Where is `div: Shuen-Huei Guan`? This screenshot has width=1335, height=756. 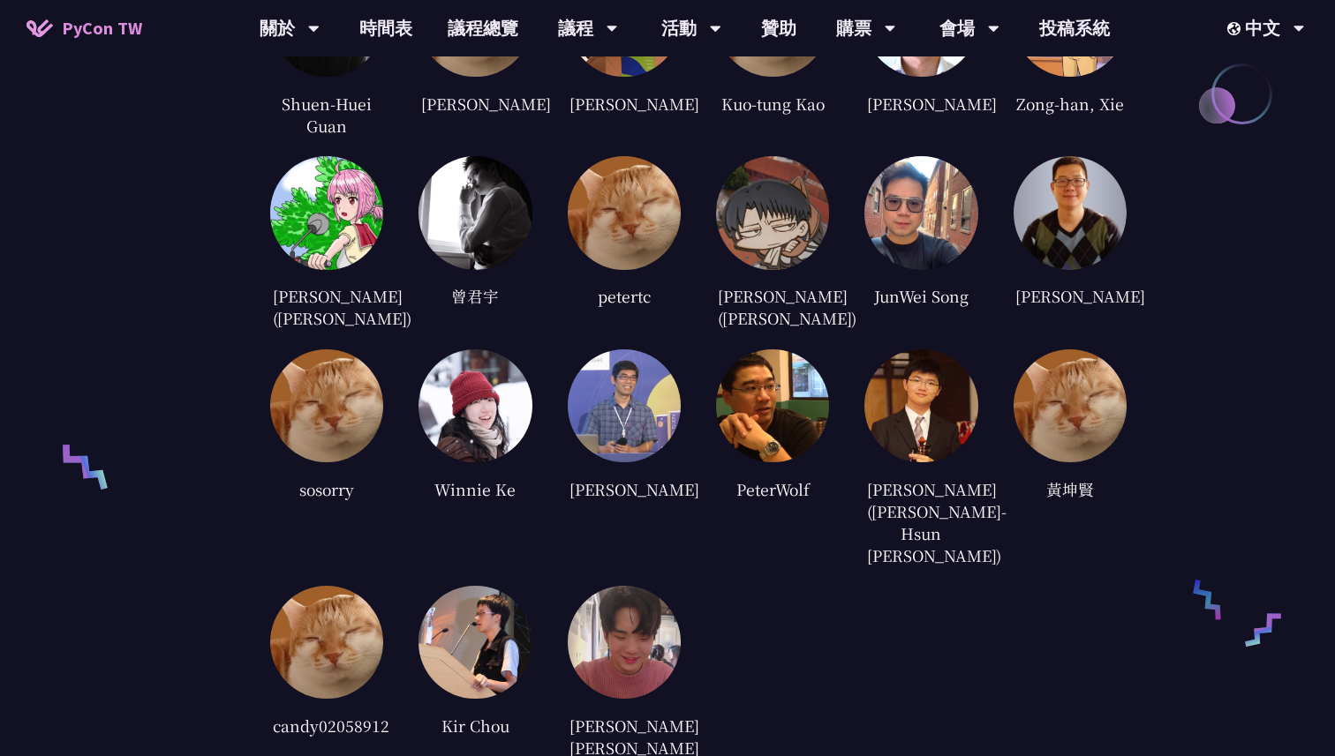
div: Shuen-Huei Guan is located at coordinates (327, 114).